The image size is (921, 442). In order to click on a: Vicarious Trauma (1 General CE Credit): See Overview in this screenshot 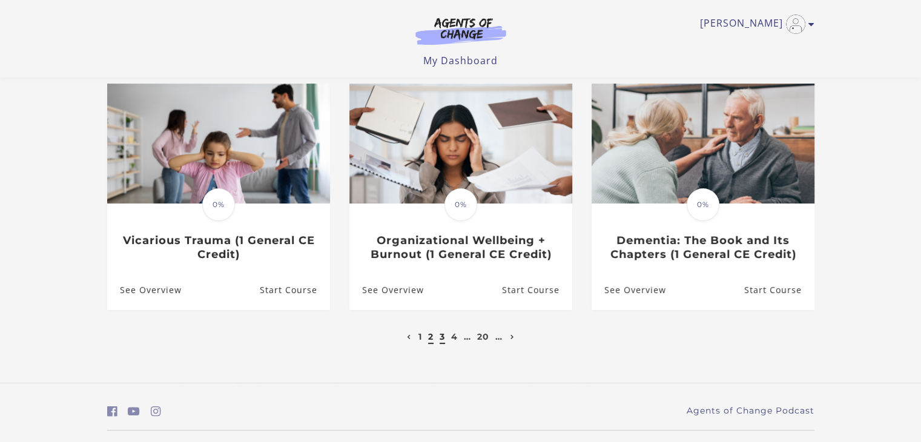, I will do `click(144, 290)`.